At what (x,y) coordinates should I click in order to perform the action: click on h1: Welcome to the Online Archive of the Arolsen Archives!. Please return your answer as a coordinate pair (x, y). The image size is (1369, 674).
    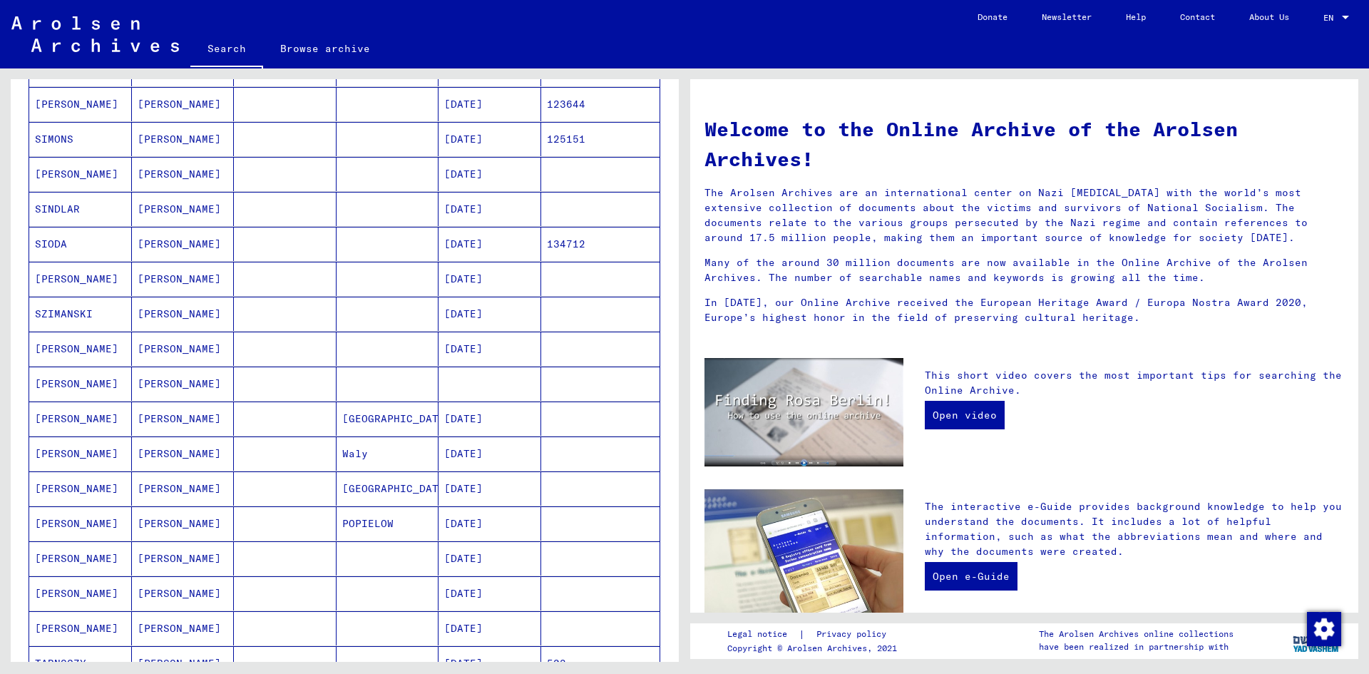
    Looking at the image, I should click on (1024, 144).